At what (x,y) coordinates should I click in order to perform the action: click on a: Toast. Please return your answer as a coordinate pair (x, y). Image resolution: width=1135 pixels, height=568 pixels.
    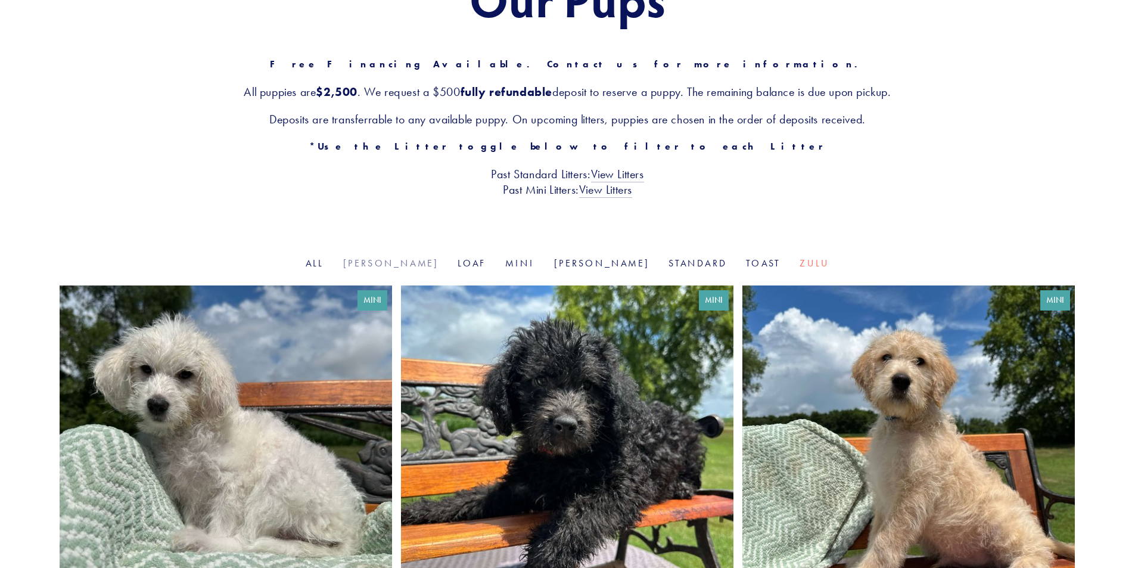
    Looking at the image, I should click on (763, 263).